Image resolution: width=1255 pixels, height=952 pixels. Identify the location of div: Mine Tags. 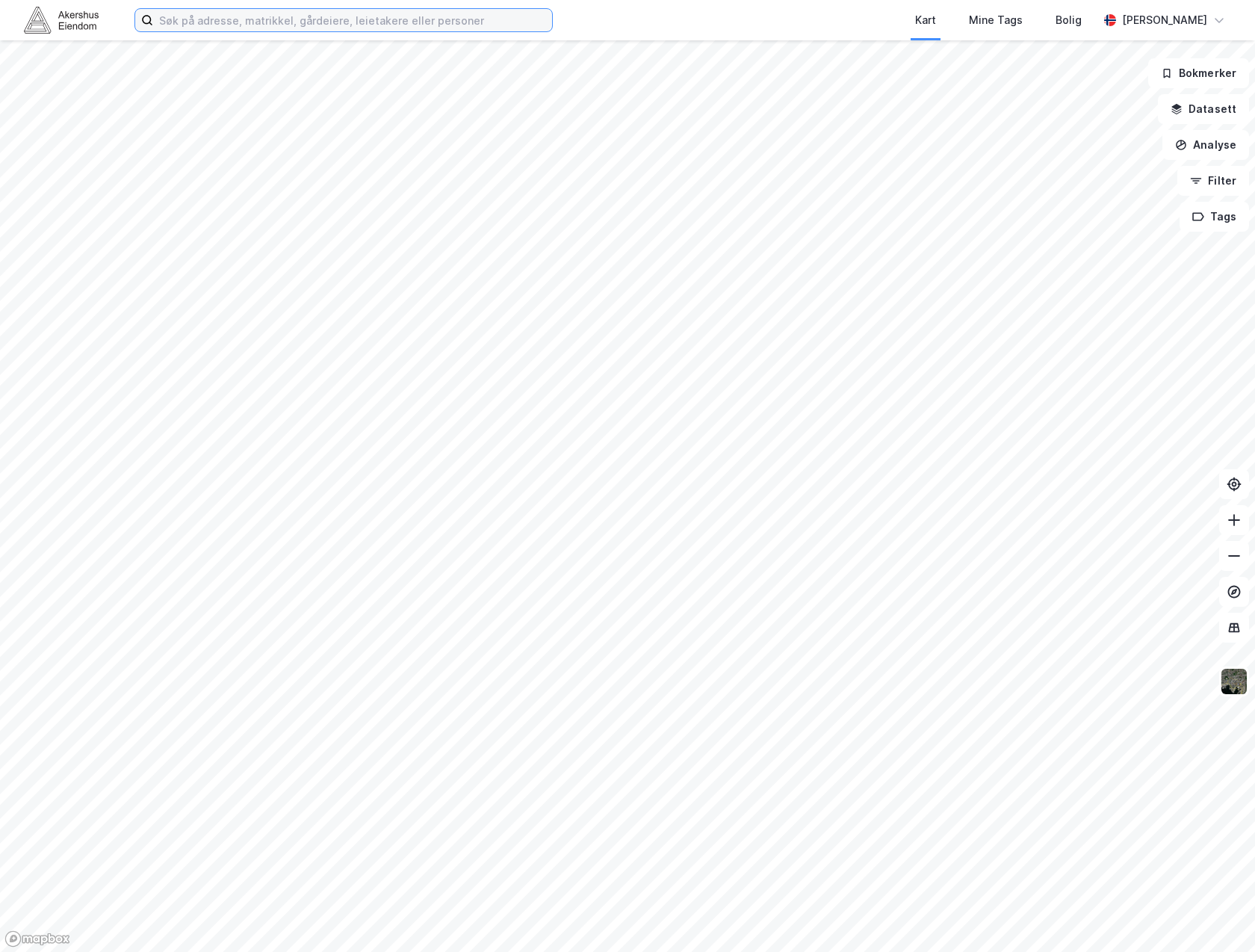
(996, 20).